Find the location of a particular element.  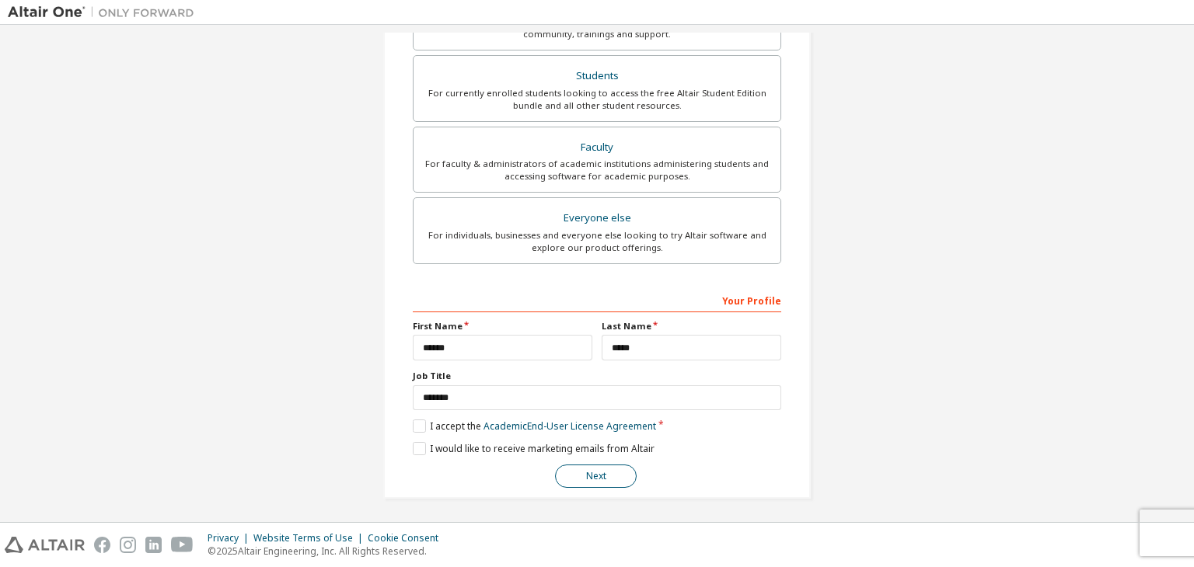

div: For individuals, businesses and everyone else looking to try Altair software and explore our prod... is located at coordinates (597, 242).